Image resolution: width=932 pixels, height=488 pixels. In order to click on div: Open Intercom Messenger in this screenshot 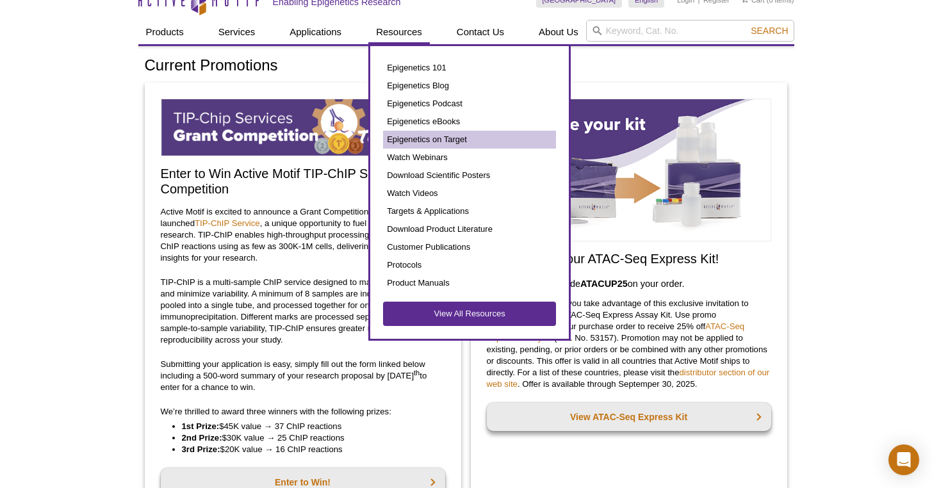, I will do `click(904, 460)`.